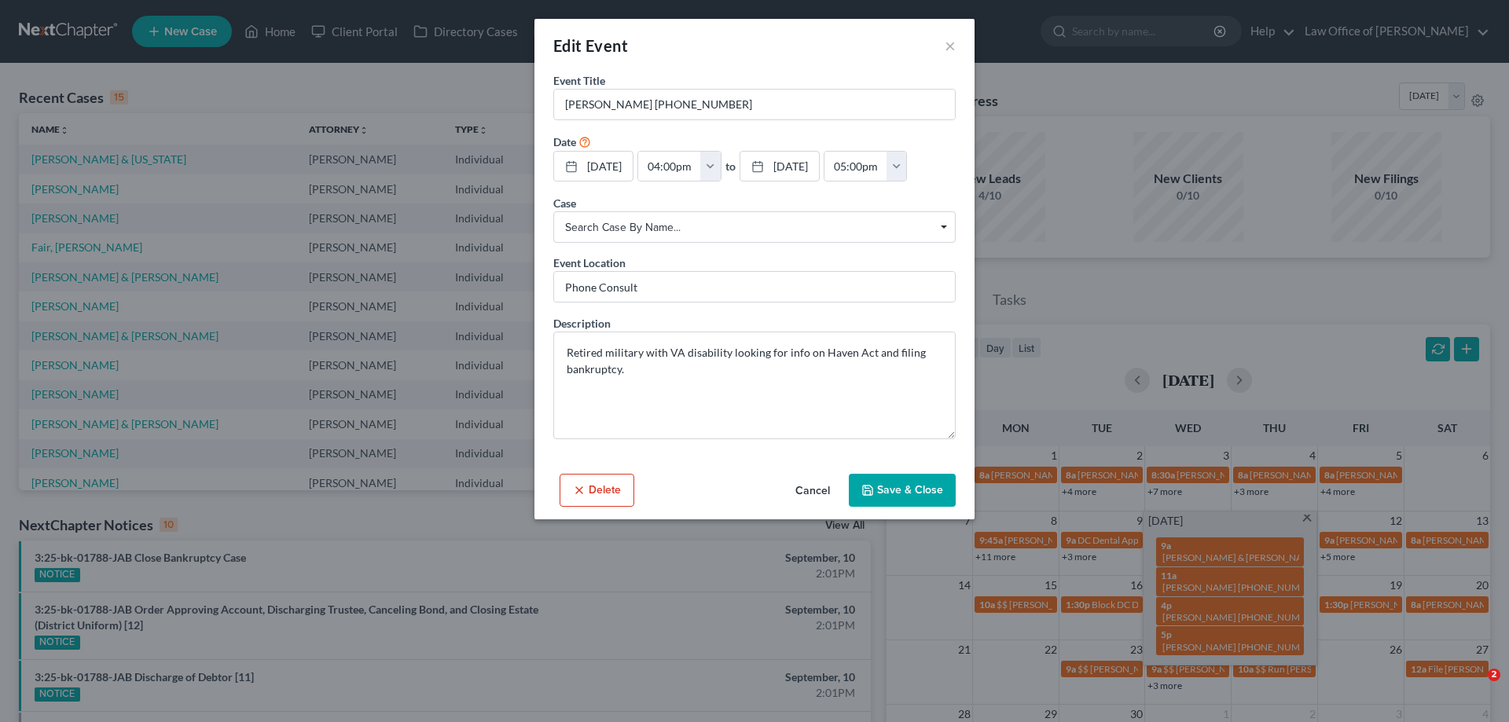  I want to click on label: Event Location, so click(589, 262).